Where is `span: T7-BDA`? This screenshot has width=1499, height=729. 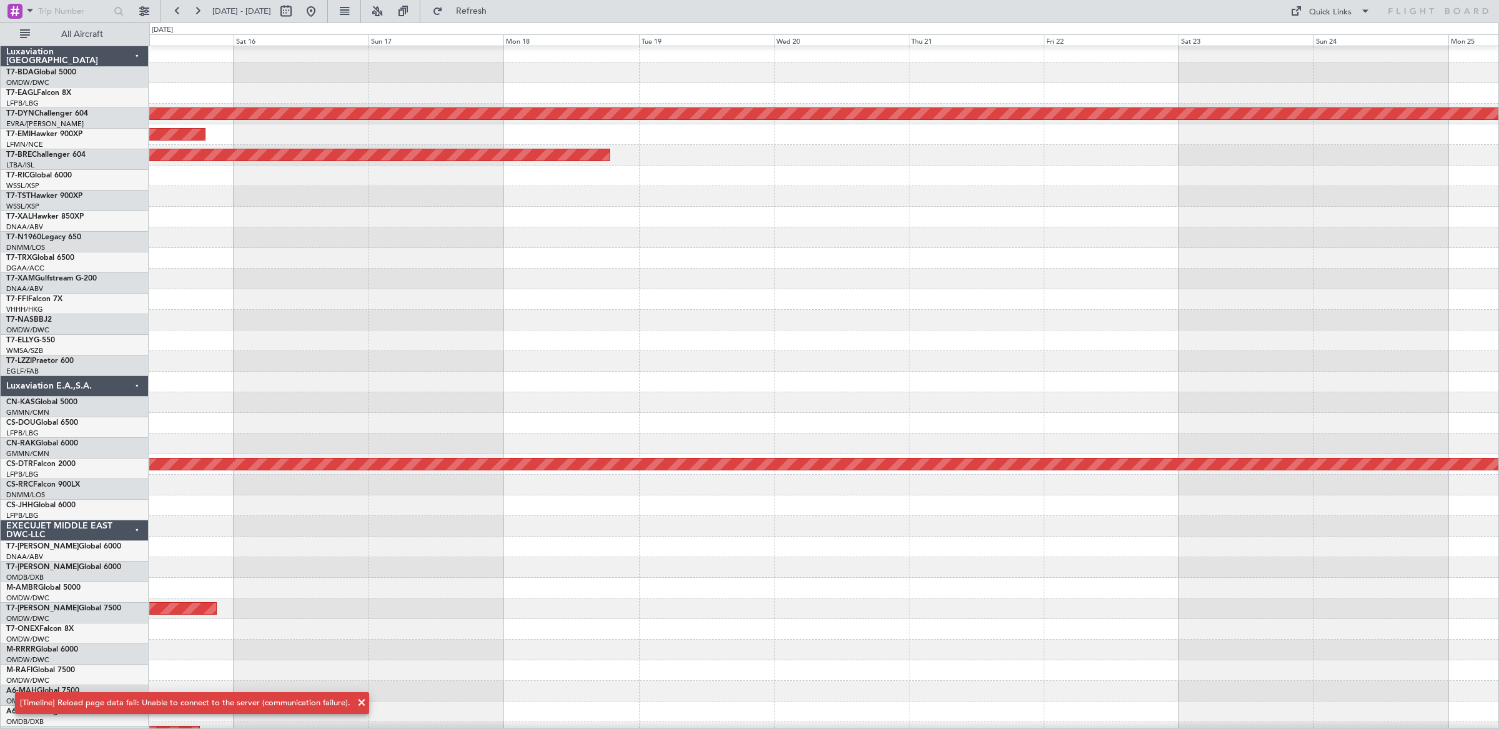
span: T7-BDA is located at coordinates (20, 72).